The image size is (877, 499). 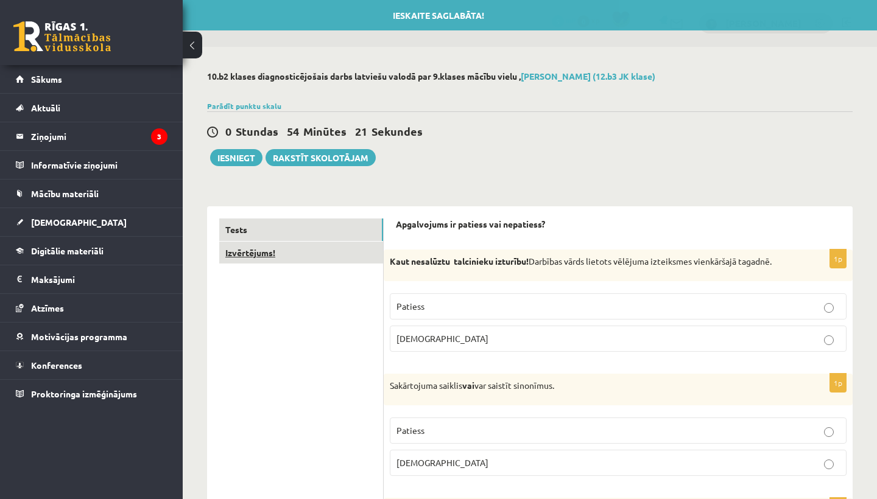 What do you see at coordinates (91, 108) in the screenshot?
I see `a: Aktuāli` at bounding box center [91, 108].